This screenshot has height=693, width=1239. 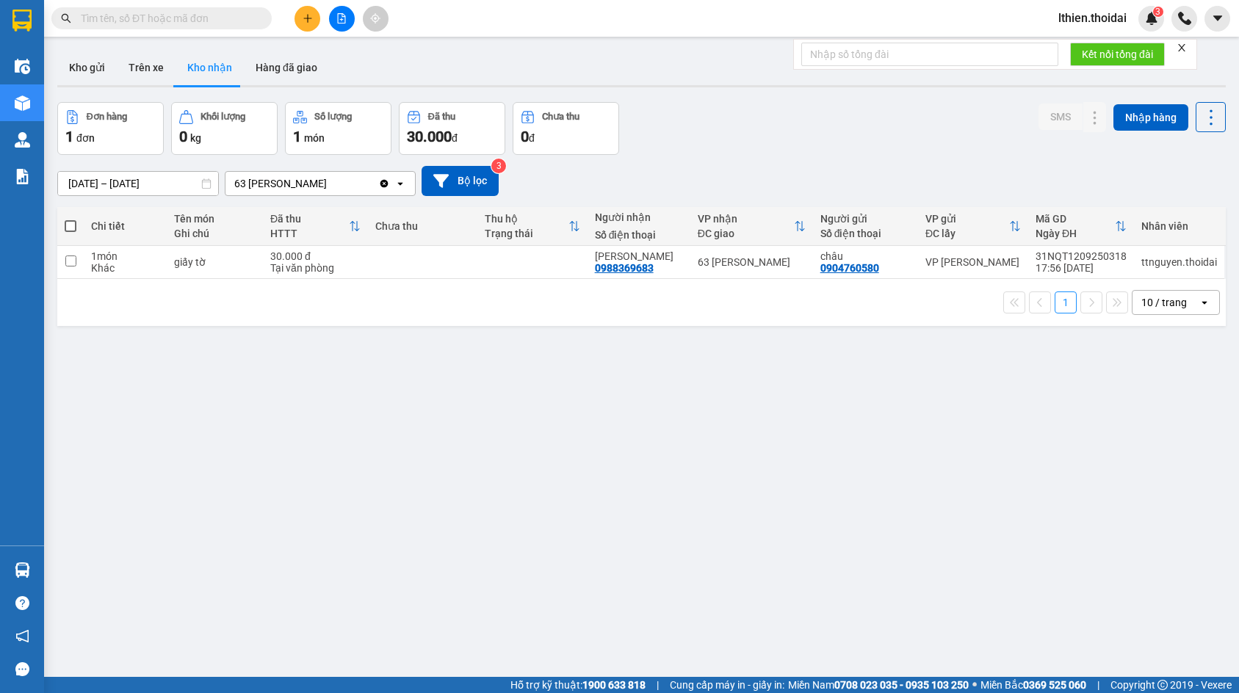 I want to click on input: Nhập số tổng đài, so click(x=930, y=54).